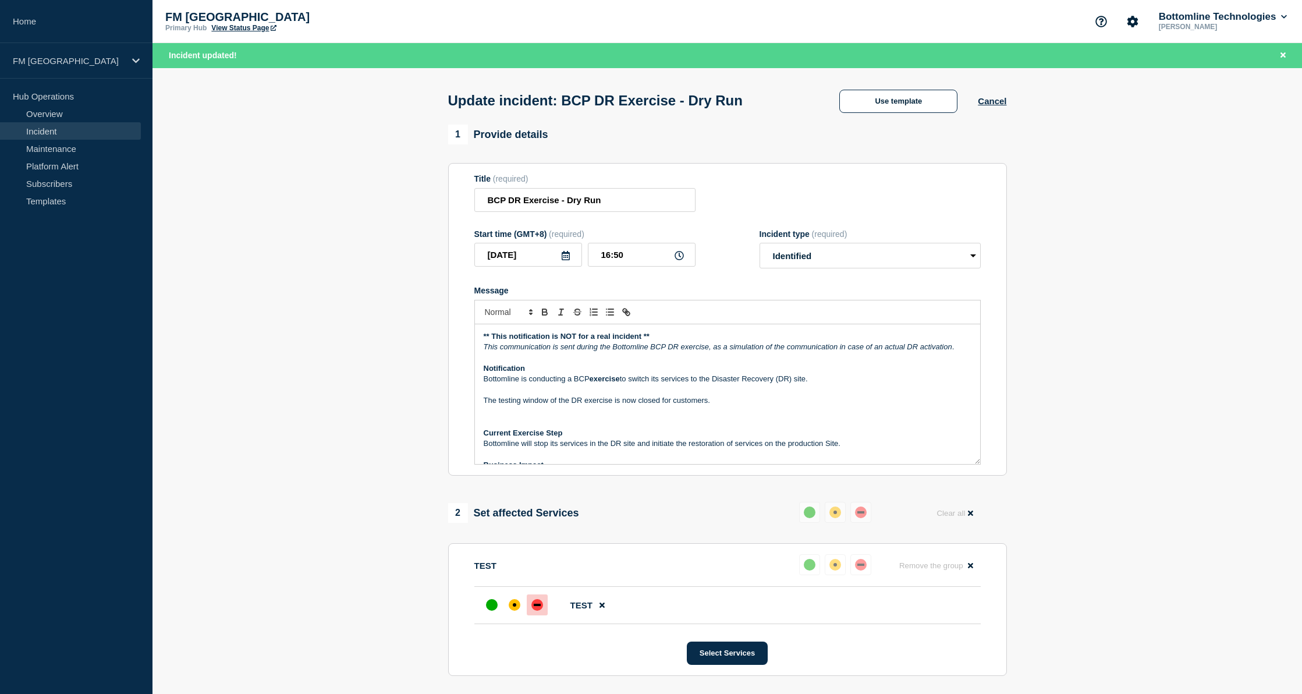 The height and width of the screenshot is (694, 1302). What do you see at coordinates (954, 513) in the screenshot?
I see `button: Clear all` at bounding box center [954, 513].